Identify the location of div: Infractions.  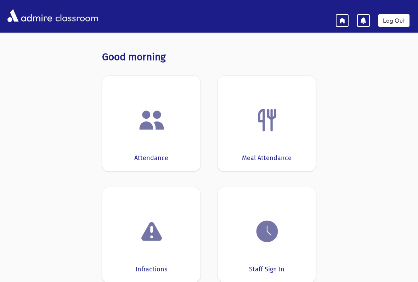
(151, 269).